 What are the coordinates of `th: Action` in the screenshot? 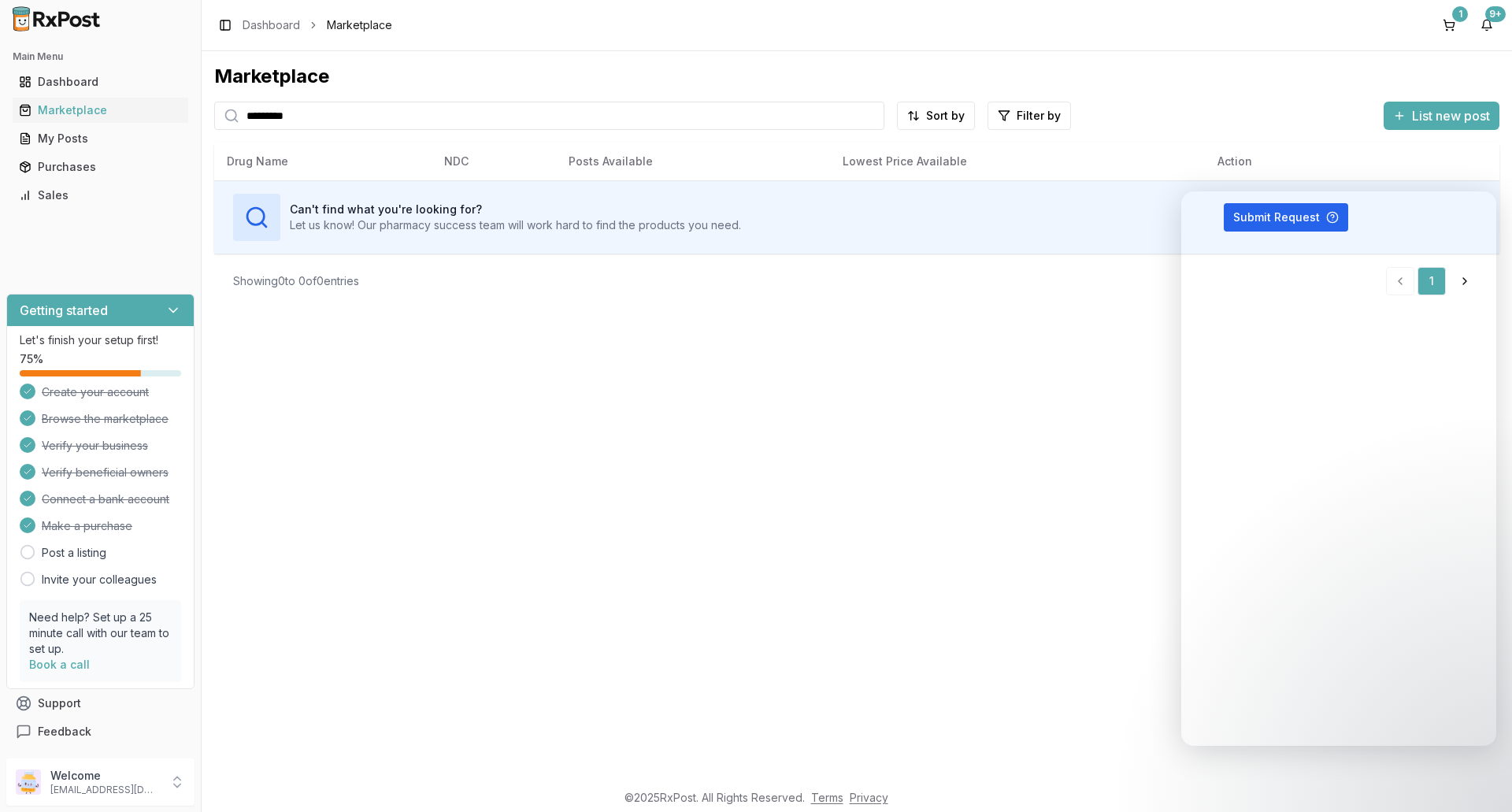 It's located at (1352, 161).